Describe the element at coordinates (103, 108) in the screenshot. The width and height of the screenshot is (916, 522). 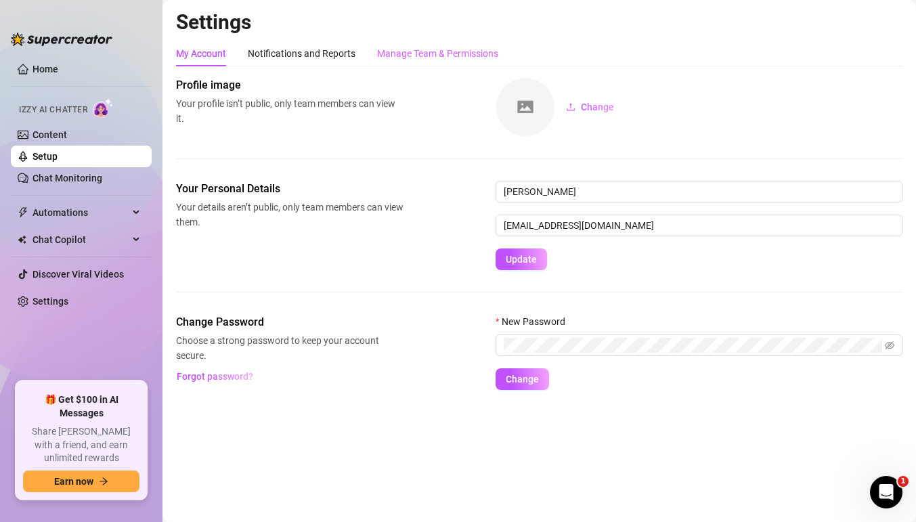
I see `img: AI Chatter` at that location.